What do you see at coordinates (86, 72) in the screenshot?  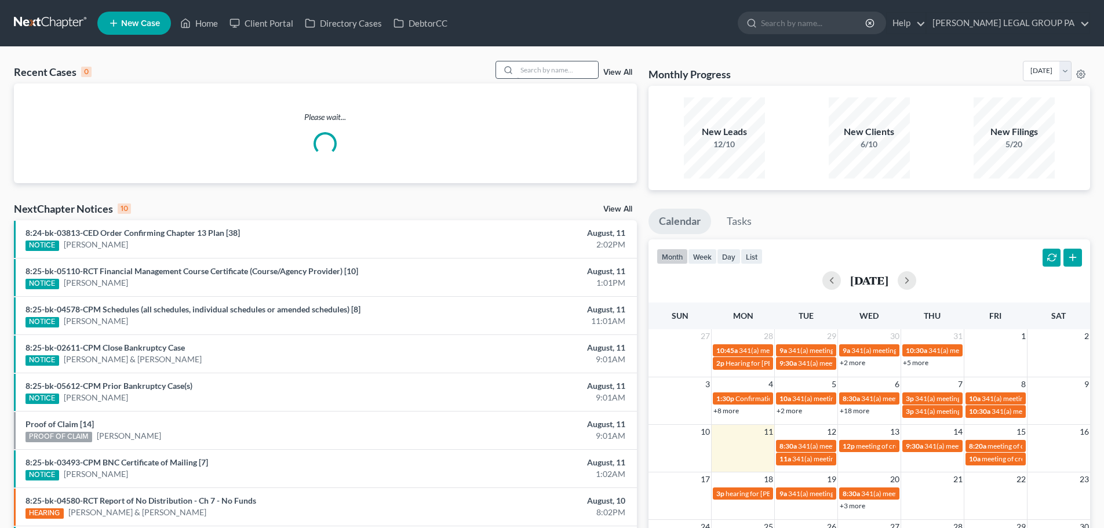 I see `div: 0` at bounding box center [86, 72].